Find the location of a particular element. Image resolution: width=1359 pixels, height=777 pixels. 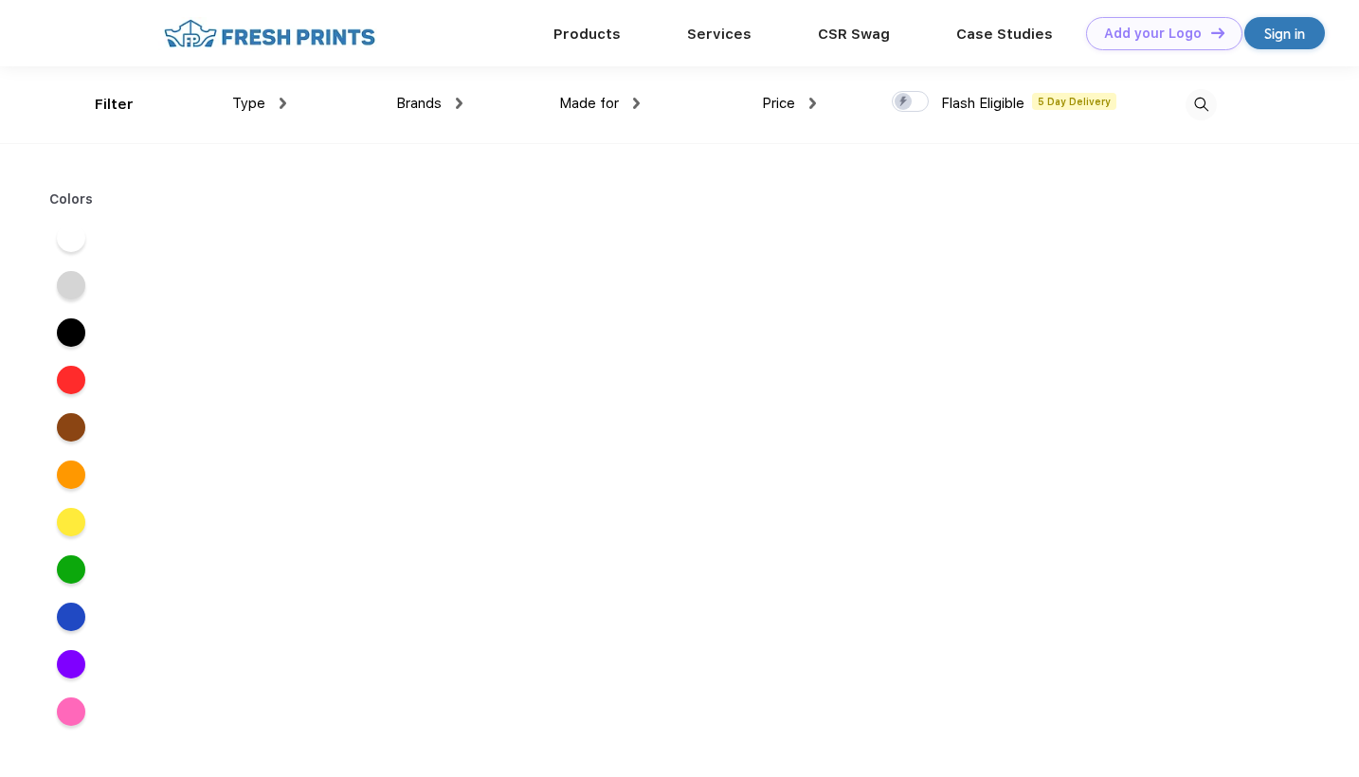

img: desktop_search.svg is located at coordinates (1201, 104).